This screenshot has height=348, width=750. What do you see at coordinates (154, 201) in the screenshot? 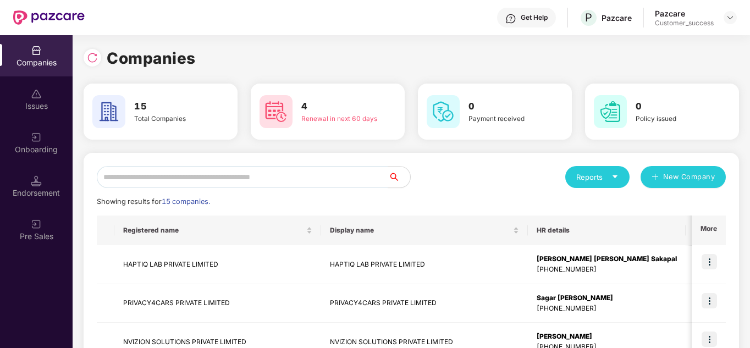
I see `span: Showing results for` at bounding box center [154, 201].